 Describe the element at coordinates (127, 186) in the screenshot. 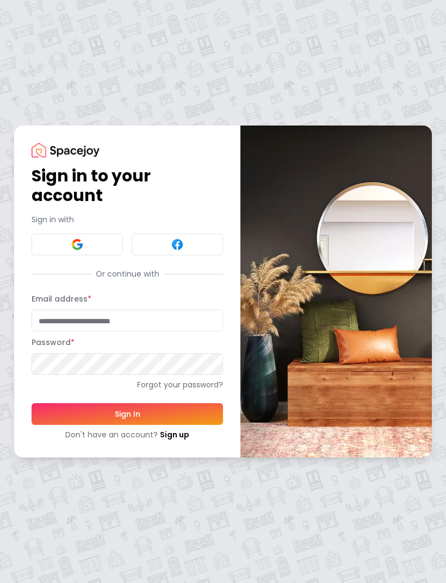

I see `h1: Sign in to your account` at that location.